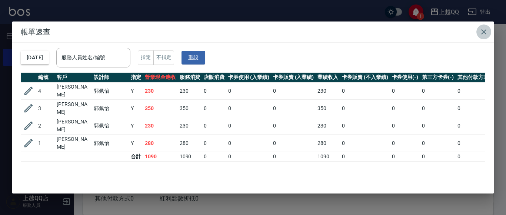 The width and height of the screenshot is (506, 215). What do you see at coordinates (164, 57) in the screenshot?
I see `button: 不指定` at bounding box center [164, 57].